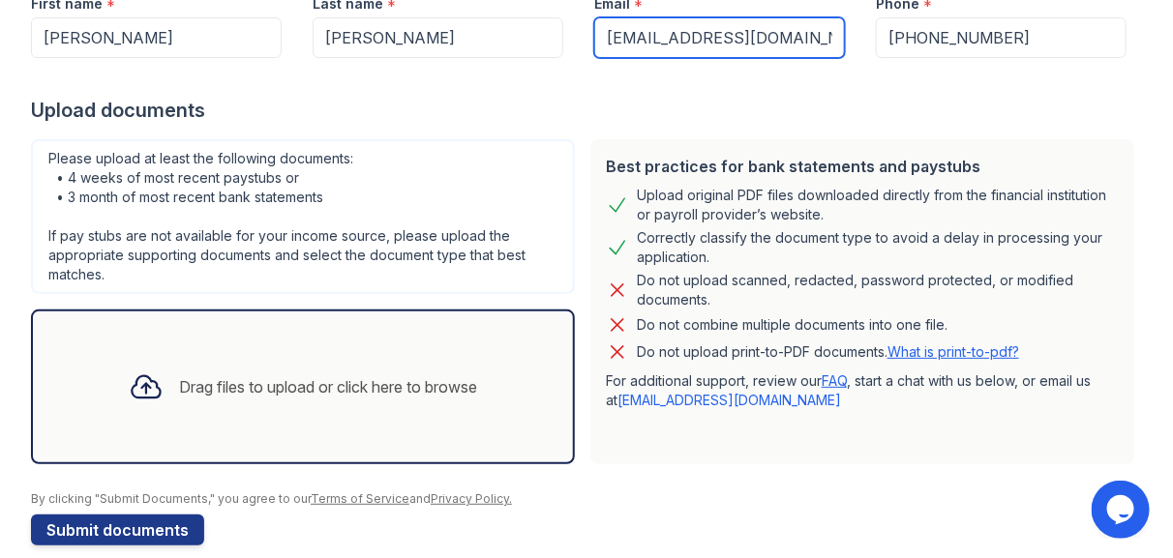  I want to click on button: Submit documents, so click(117, 530).